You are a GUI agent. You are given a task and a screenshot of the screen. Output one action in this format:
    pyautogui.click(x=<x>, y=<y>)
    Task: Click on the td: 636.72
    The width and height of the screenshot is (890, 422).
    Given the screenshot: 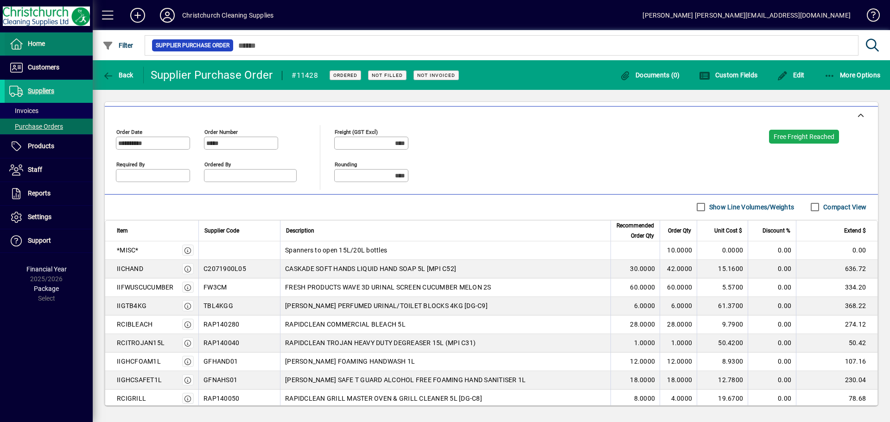 What is the action you would take?
    pyautogui.click(x=837, y=269)
    